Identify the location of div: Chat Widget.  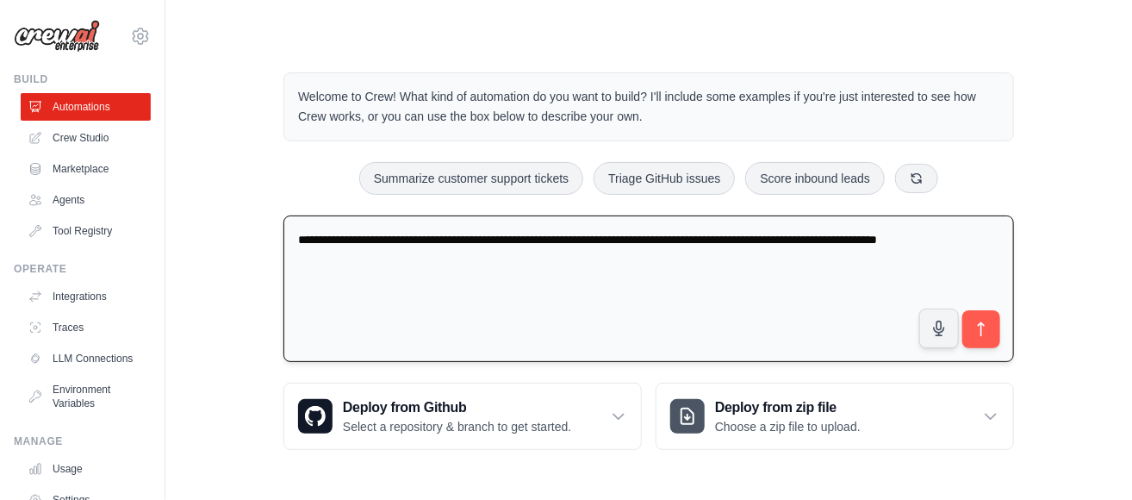
(1089, 458).